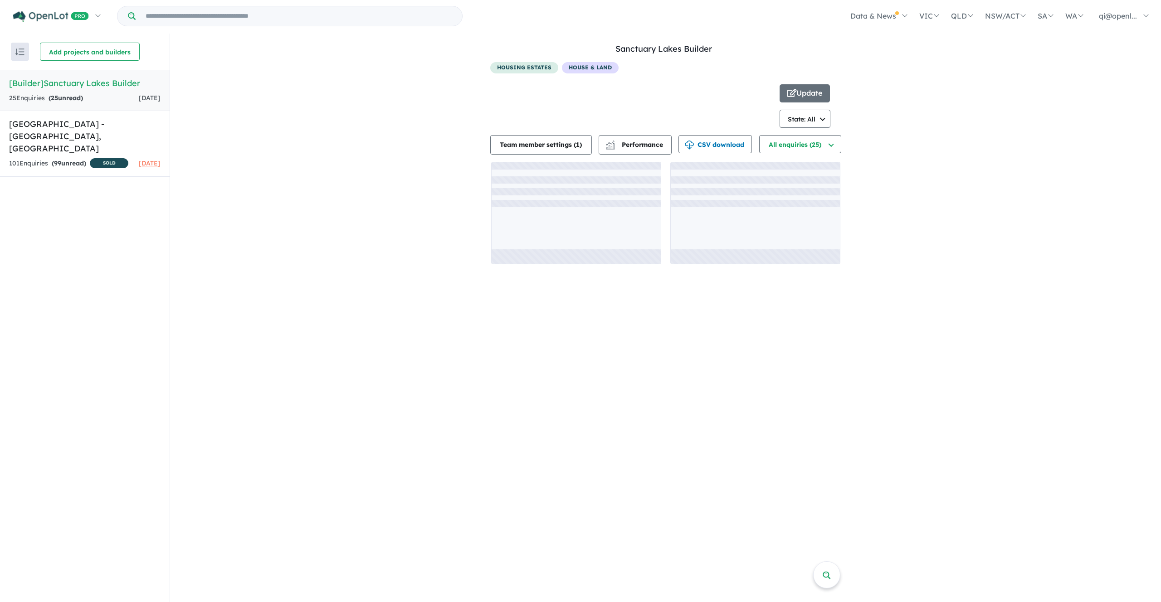 This screenshot has height=602, width=1161. Describe the element at coordinates (541, 145) in the screenshot. I see `button: Team member settings (1)` at that location.